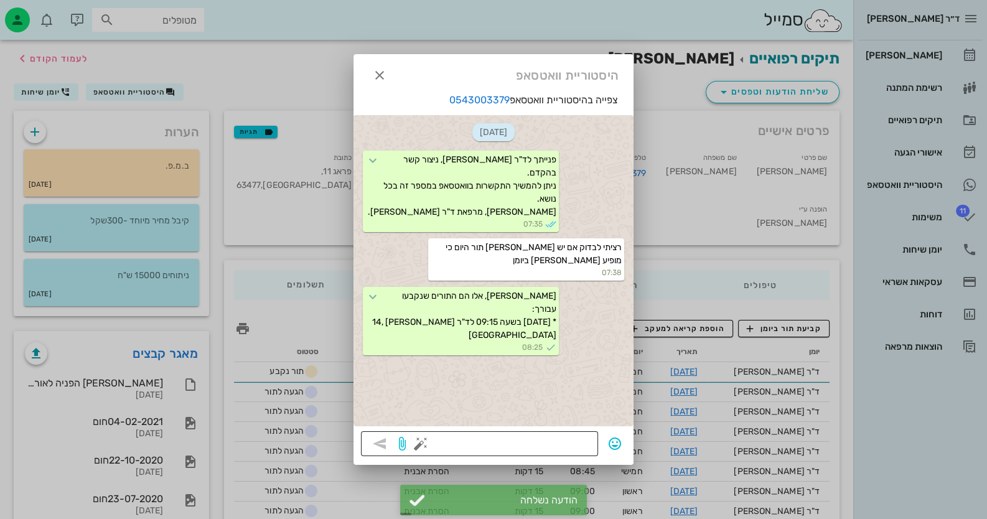  I want to click on span: 08:25, so click(532, 347).